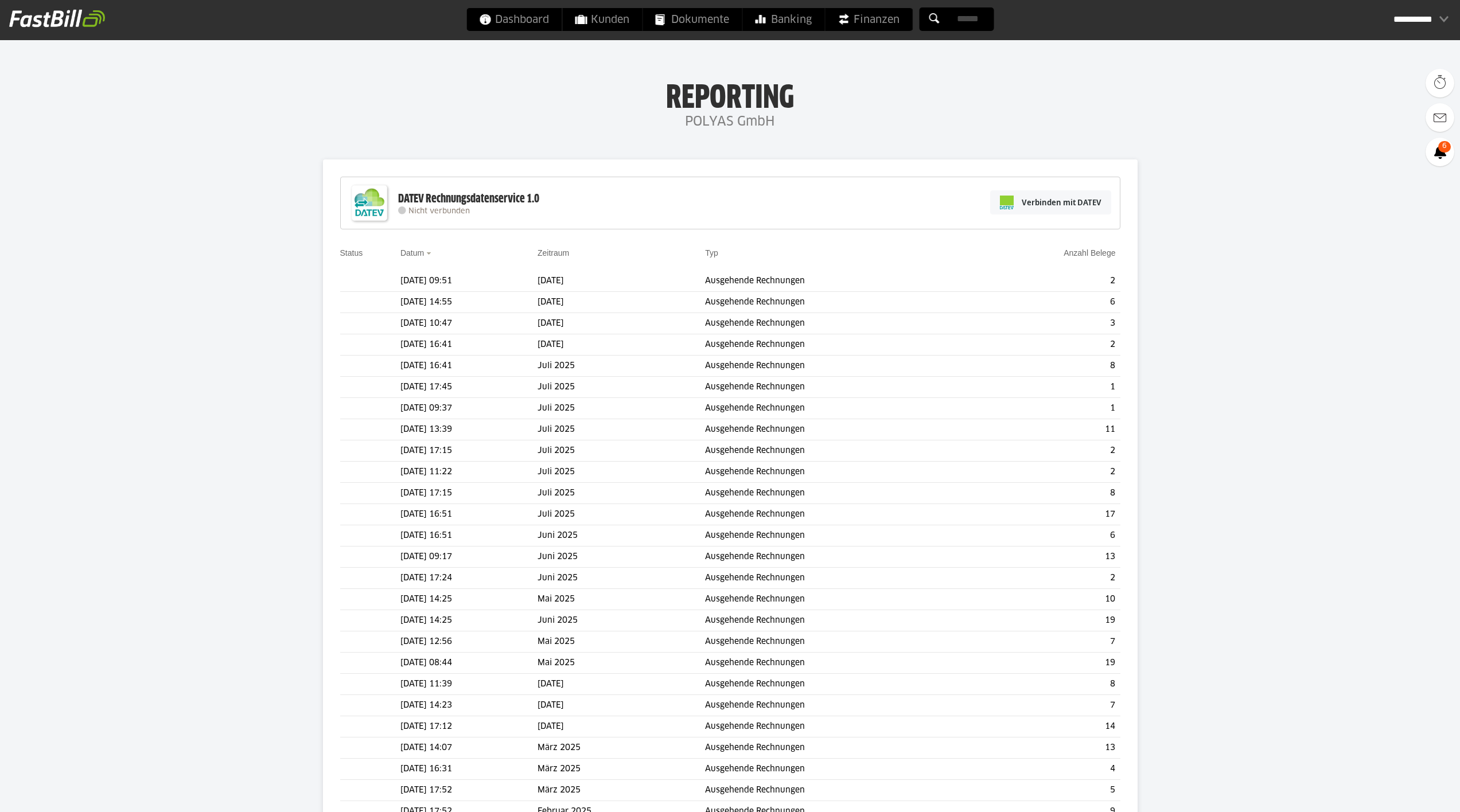 Image resolution: width=1460 pixels, height=812 pixels. What do you see at coordinates (469, 199) in the screenshot?
I see `div: DATEV Rechnungsdatenservice 1.0` at bounding box center [469, 199].